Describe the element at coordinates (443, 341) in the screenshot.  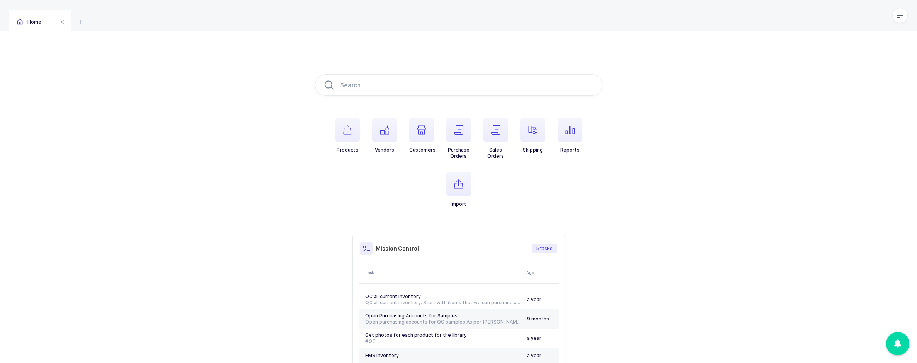
I see `div: #QC` at that location.